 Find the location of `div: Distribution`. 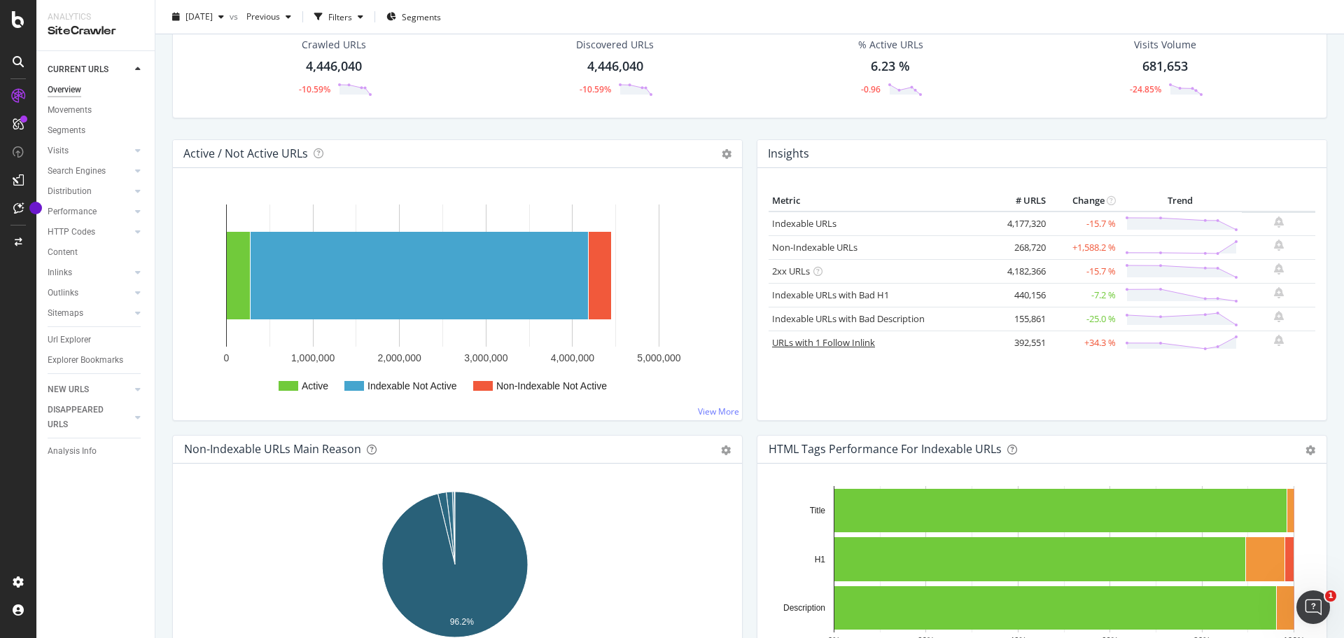

div: Distribution is located at coordinates (69, 191).